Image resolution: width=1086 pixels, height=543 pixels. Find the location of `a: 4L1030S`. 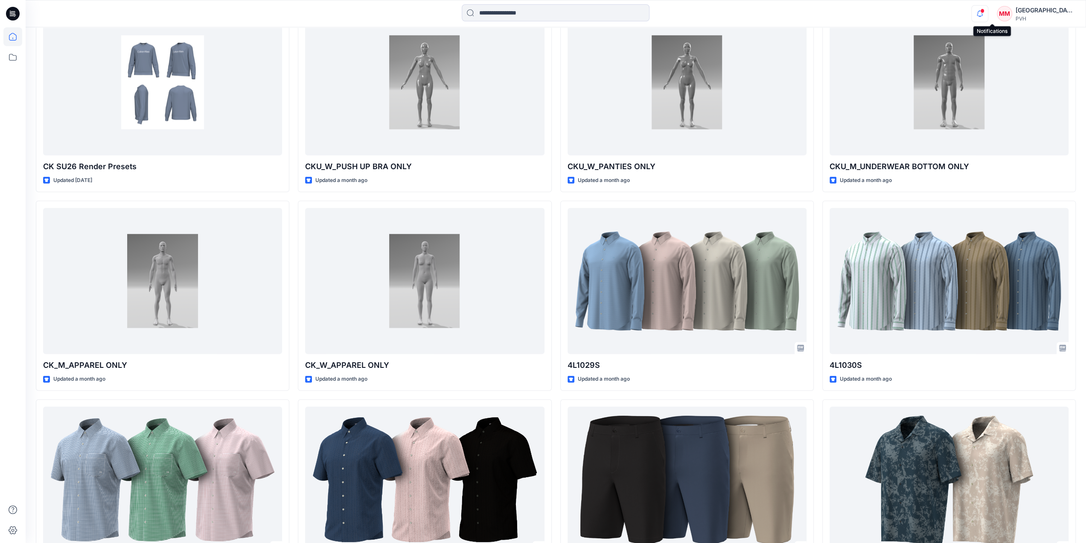

a: 4L1030S is located at coordinates (949, 281).